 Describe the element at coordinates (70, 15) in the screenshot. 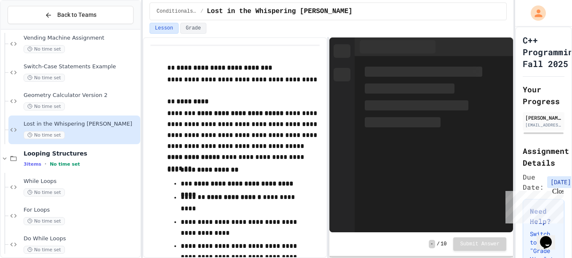

I see `button: Back to Teams` at that location.